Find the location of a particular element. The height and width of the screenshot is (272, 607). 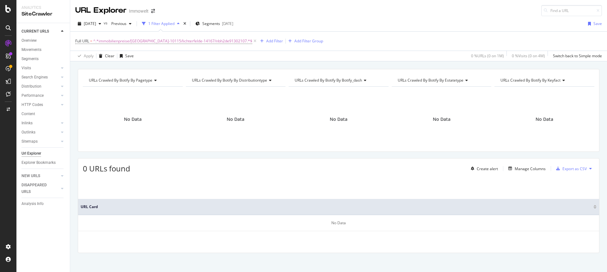

div: SiteCrawler is located at coordinates (43, 14).